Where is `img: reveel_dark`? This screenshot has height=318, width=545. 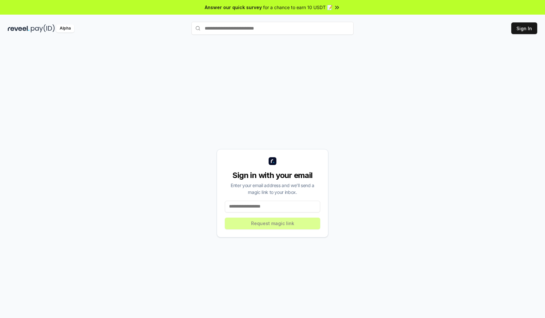
img: reveel_dark is located at coordinates (18, 28).